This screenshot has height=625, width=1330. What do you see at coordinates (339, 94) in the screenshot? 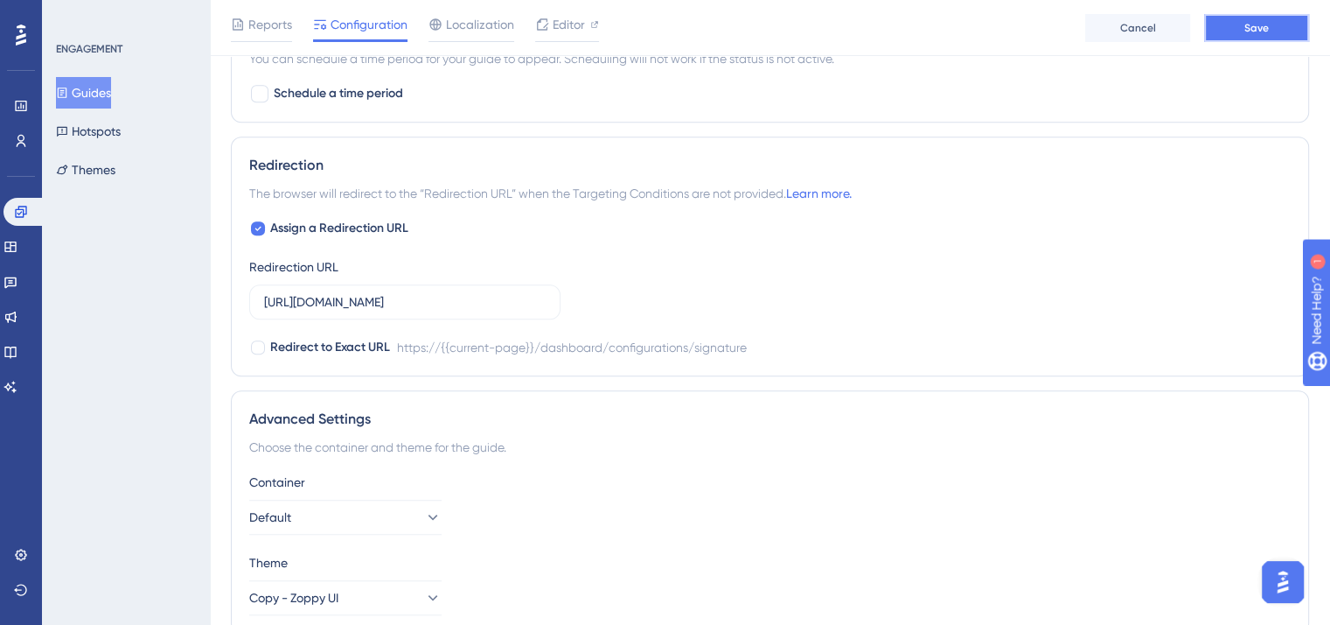
I see `span: Schedule a time period` at bounding box center [339, 94].